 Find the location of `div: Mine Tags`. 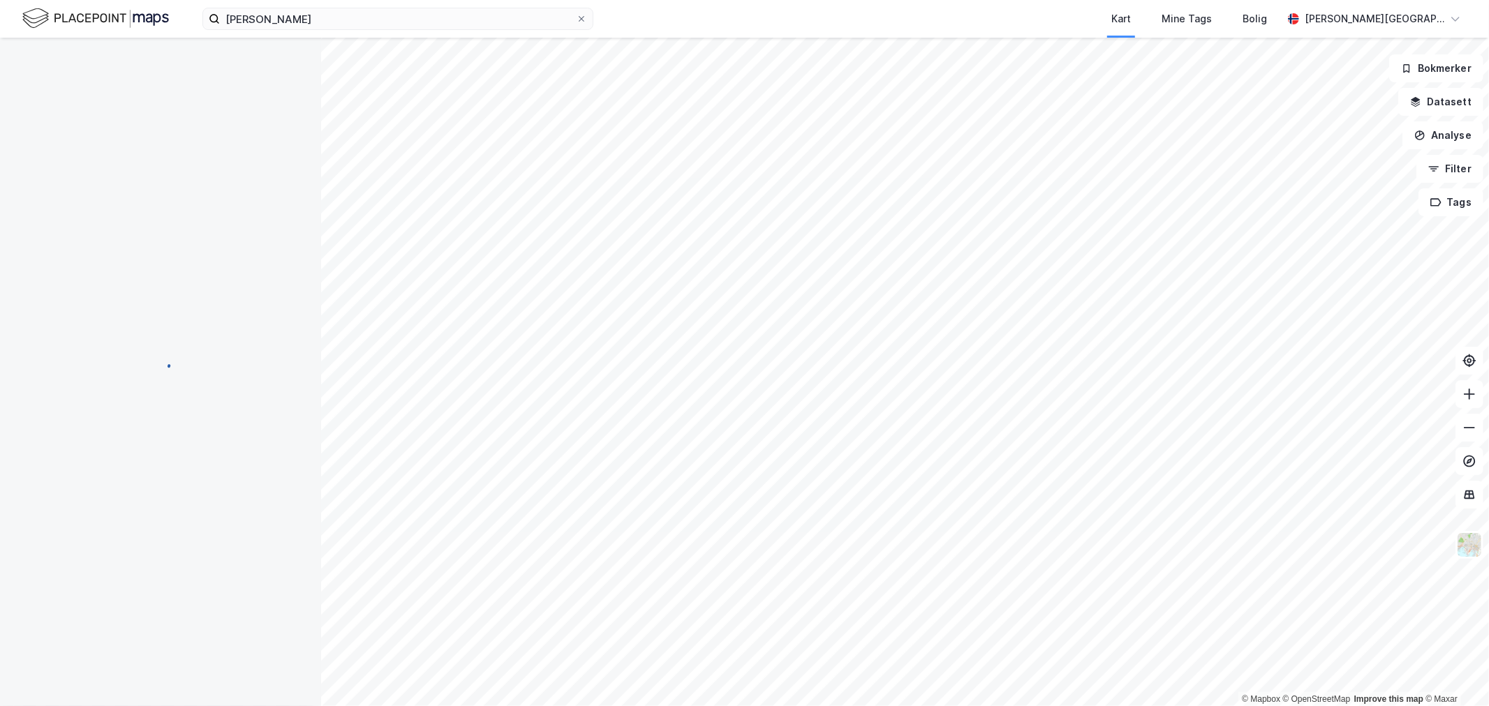

div: Mine Tags is located at coordinates (1187, 19).